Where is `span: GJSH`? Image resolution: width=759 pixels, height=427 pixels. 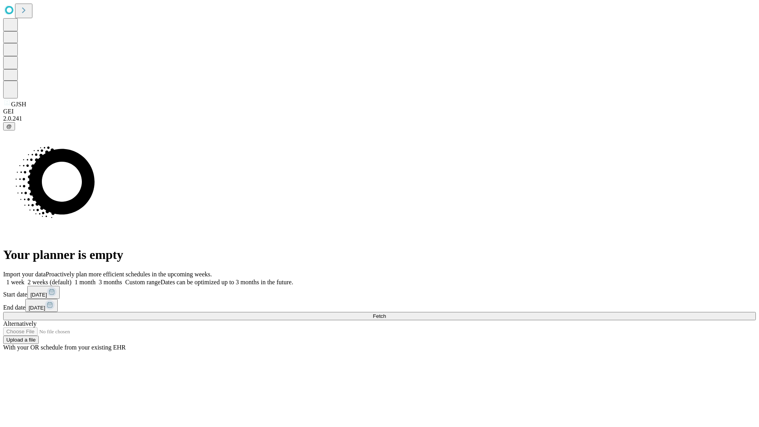 span: GJSH is located at coordinates (19, 104).